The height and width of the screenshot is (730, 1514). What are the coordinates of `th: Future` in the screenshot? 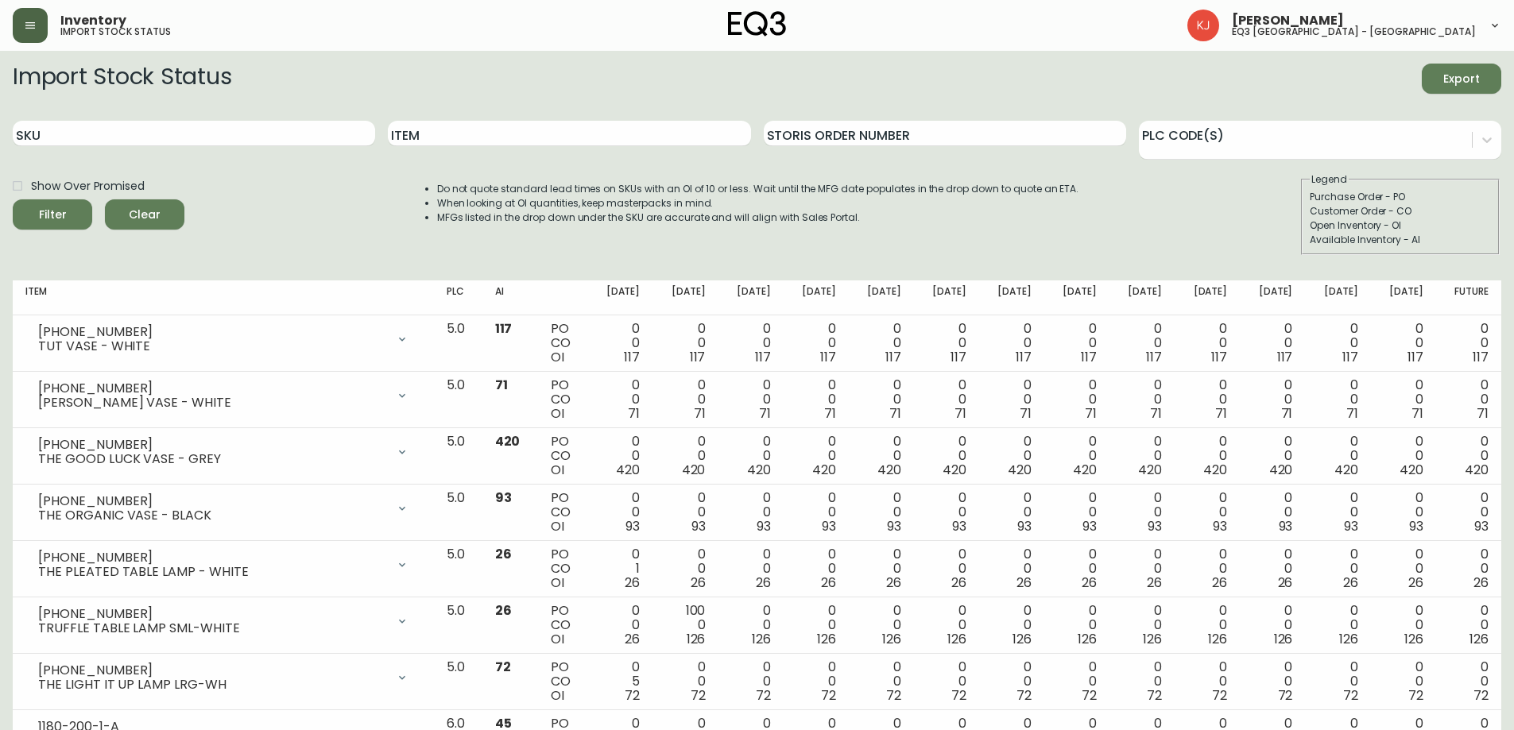 It's located at (1469, 298).